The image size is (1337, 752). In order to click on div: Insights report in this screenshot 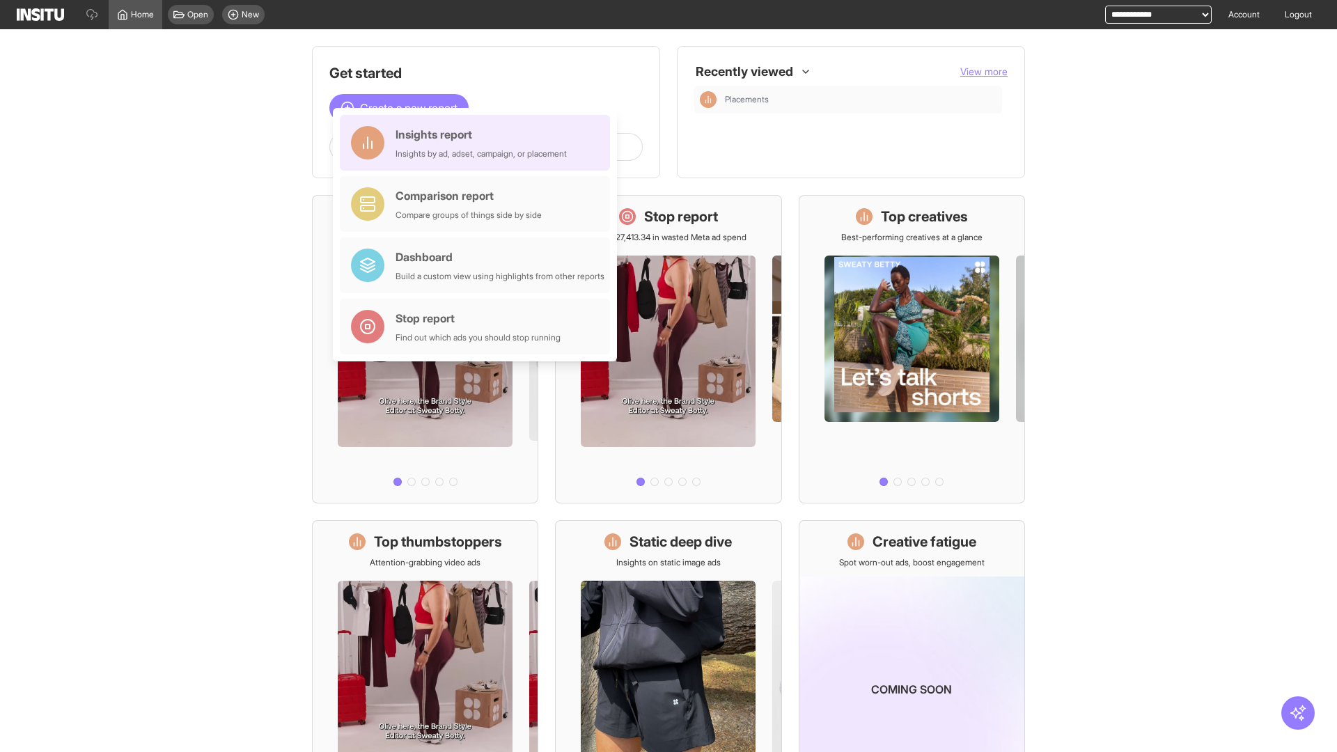, I will do `click(481, 134)`.